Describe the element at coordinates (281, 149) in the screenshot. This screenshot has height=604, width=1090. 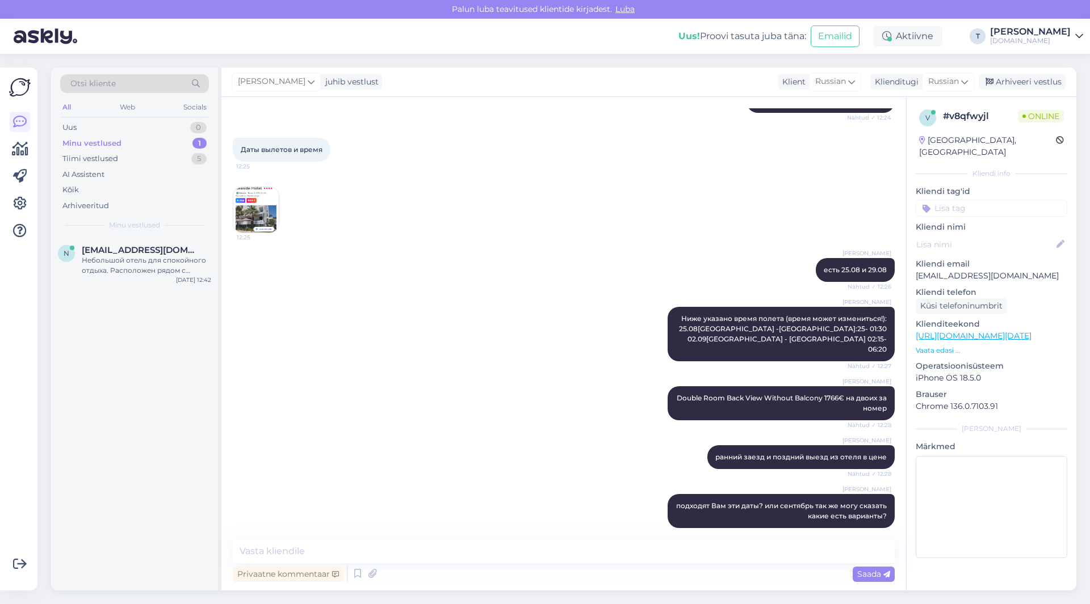
I see `span: Даты вылетов и время` at that location.